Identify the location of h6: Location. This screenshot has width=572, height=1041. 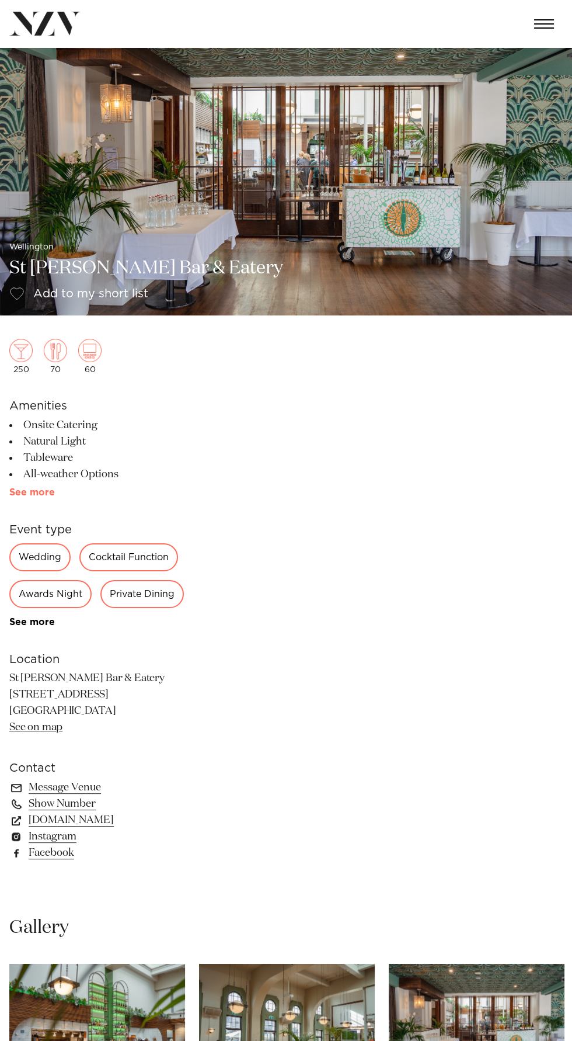
(105, 660).